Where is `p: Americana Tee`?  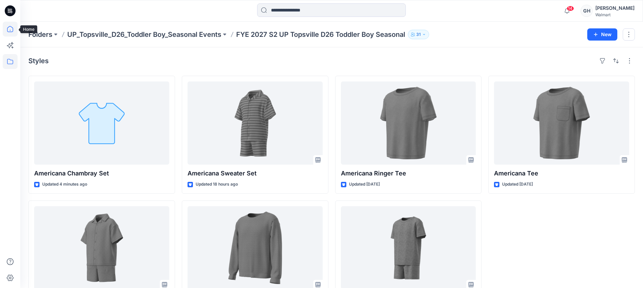 p: Americana Tee is located at coordinates (562, 173).